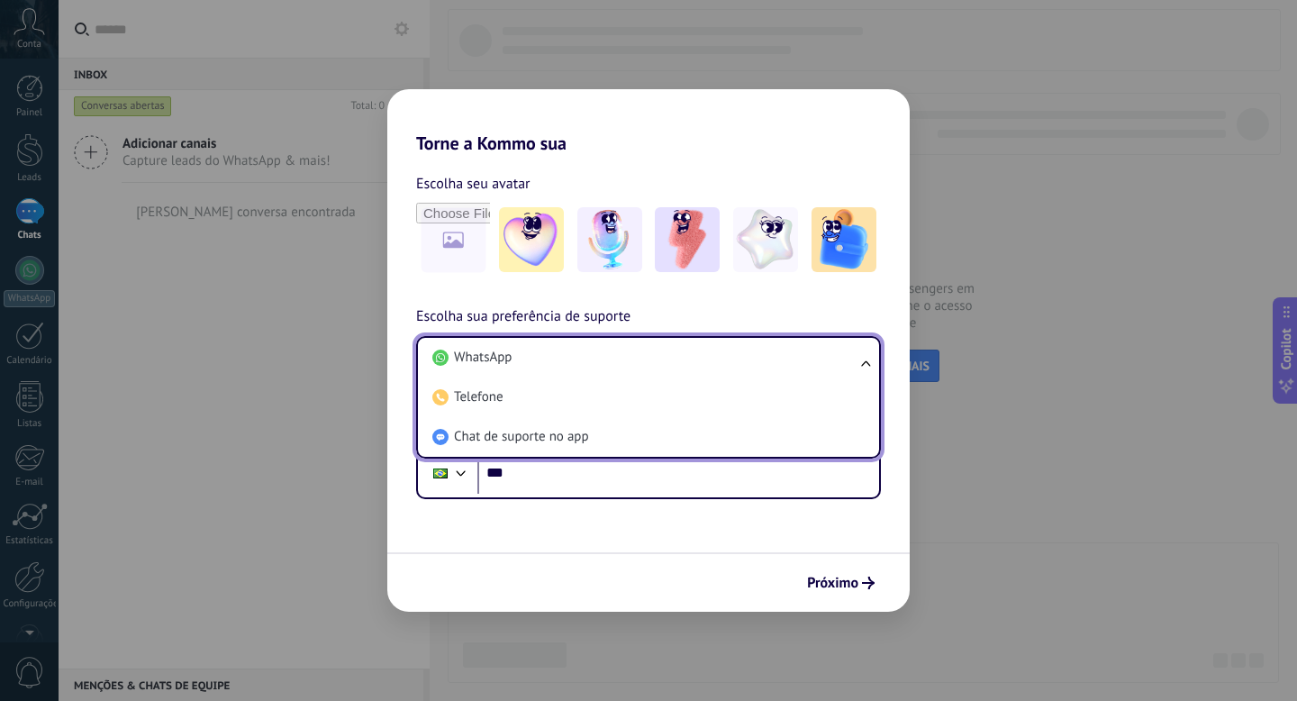 The image size is (1297, 701). Describe the element at coordinates (531, 240) in the screenshot. I see `img: -1.jpeg` at that location.